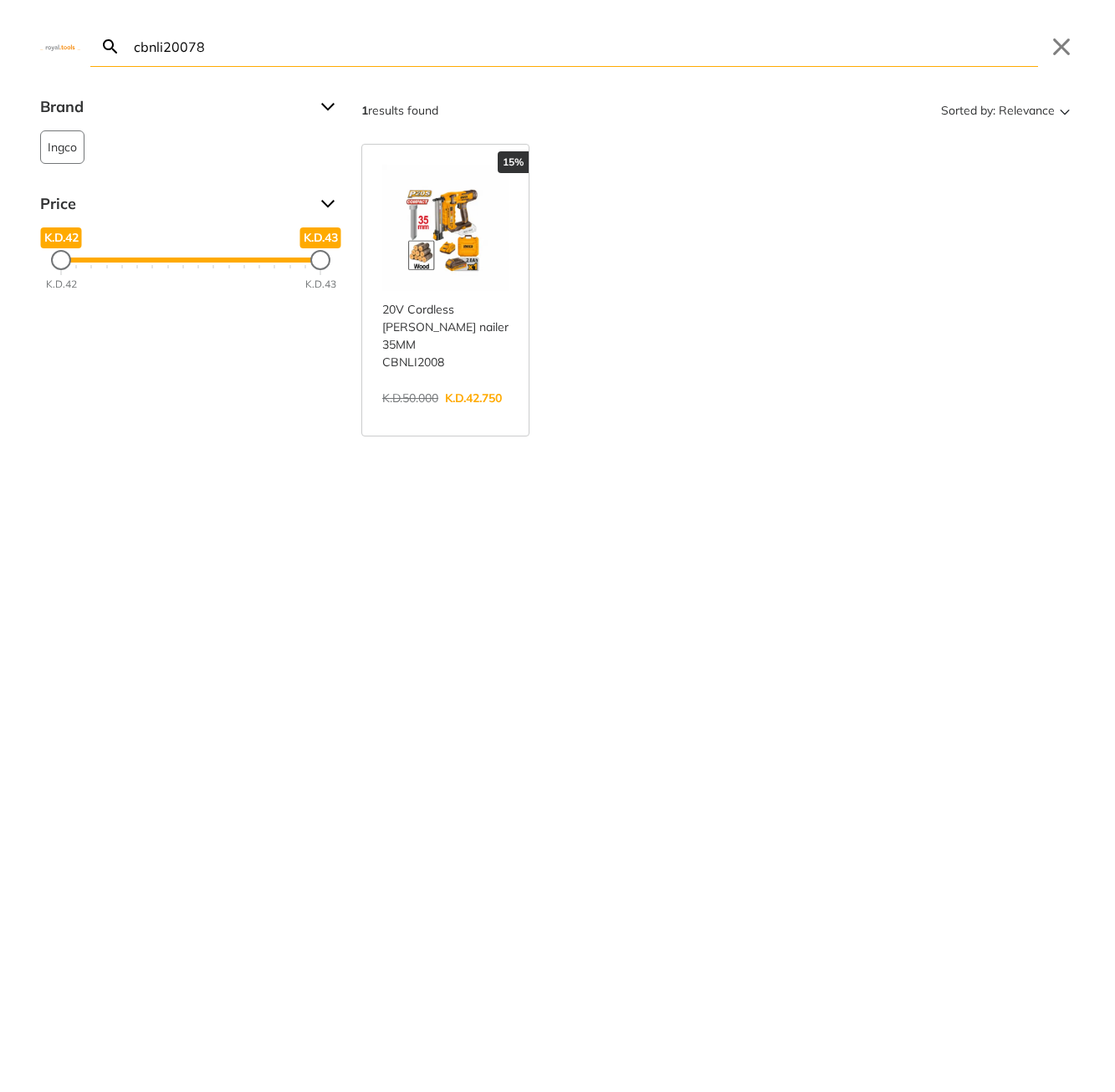  I want to click on span: Relevance, so click(1026, 111).